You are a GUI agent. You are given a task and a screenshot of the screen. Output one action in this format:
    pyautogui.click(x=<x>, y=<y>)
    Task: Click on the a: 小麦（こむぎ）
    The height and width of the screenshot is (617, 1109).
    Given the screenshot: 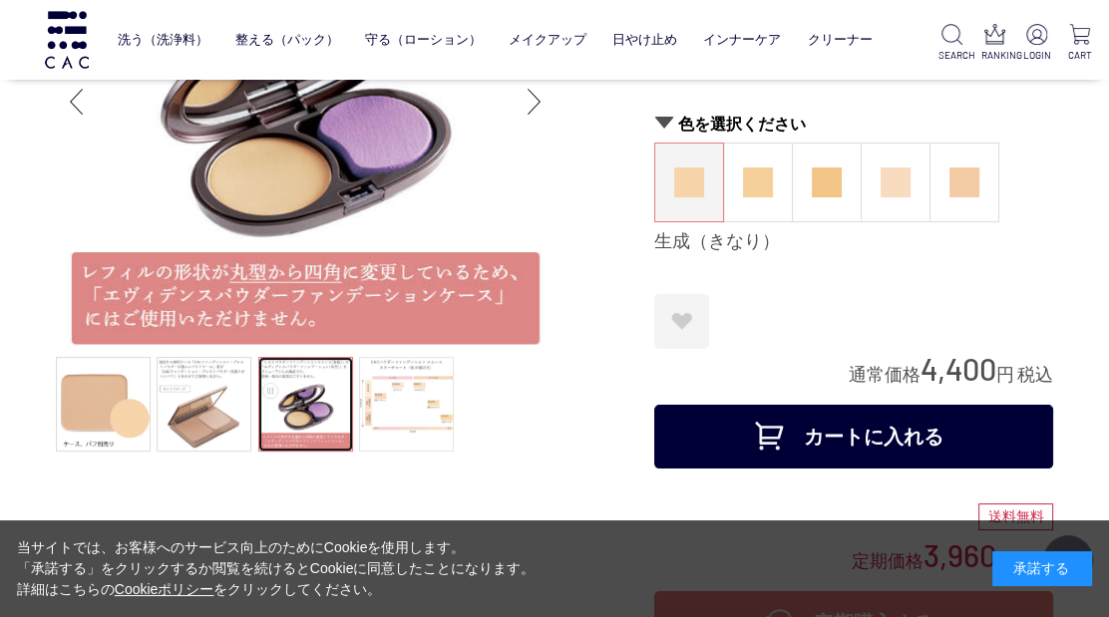 What is the action you would take?
    pyautogui.click(x=826, y=182)
    